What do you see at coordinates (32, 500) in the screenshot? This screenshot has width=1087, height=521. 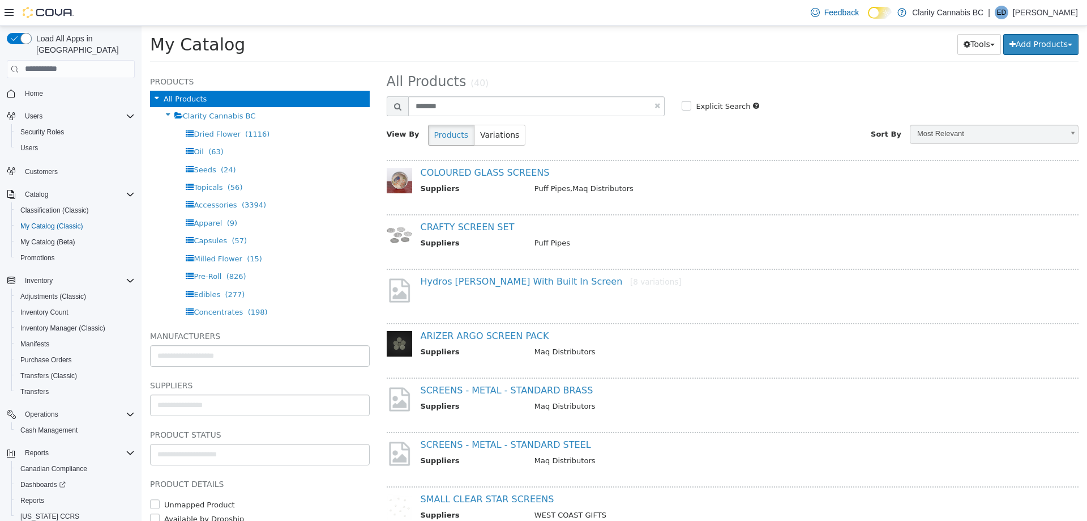 I see `a: Reports` at bounding box center [32, 500].